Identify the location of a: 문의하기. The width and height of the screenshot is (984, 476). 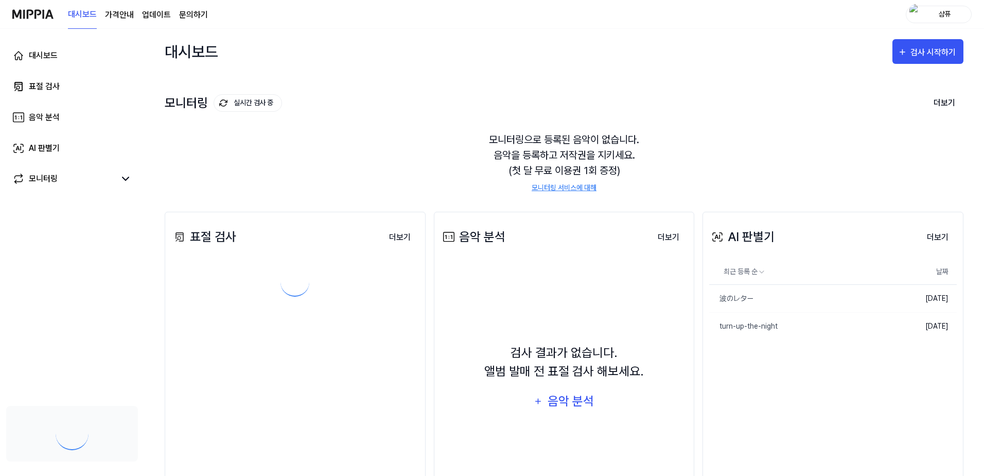
(194, 15).